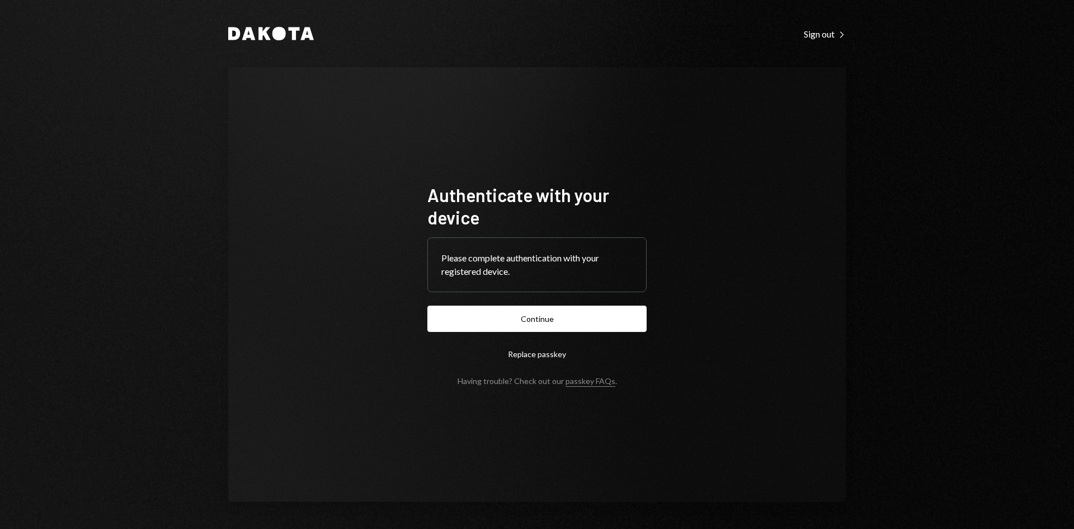 This screenshot has height=529, width=1074. What do you see at coordinates (537, 354) in the screenshot?
I see `button: Replace passkey` at bounding box center [537, 354].